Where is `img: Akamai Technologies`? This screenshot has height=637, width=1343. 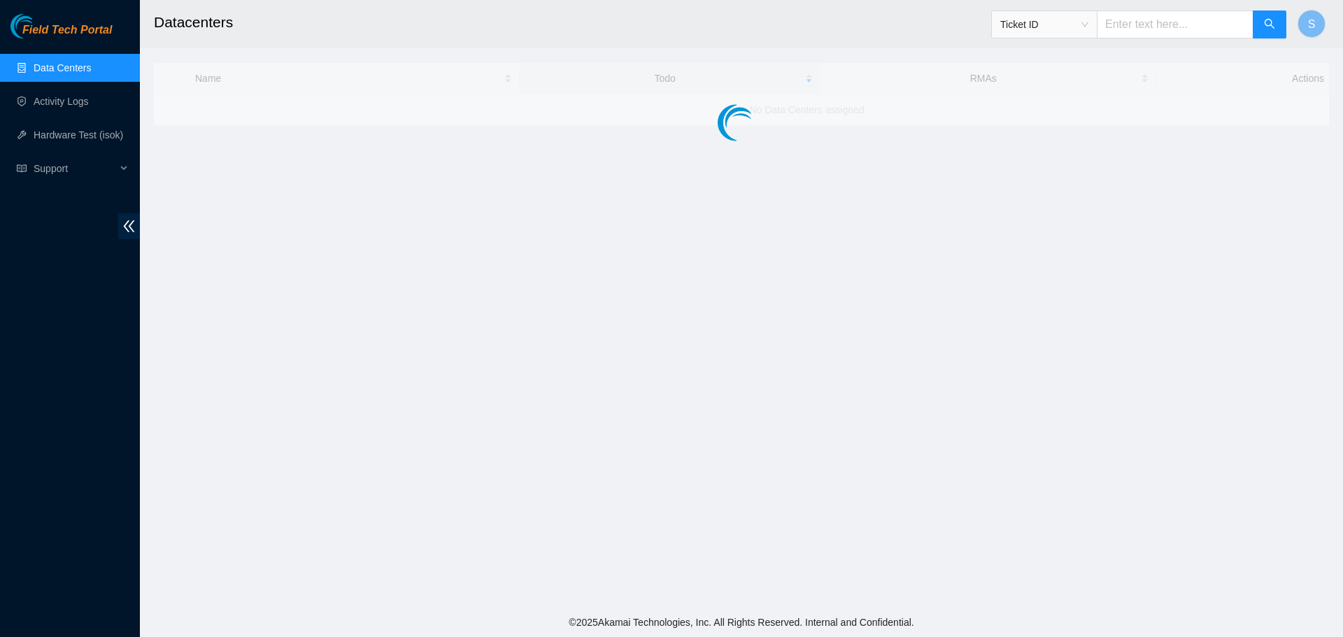
img: Akamai Technologies is located at coordinates (41, 26).